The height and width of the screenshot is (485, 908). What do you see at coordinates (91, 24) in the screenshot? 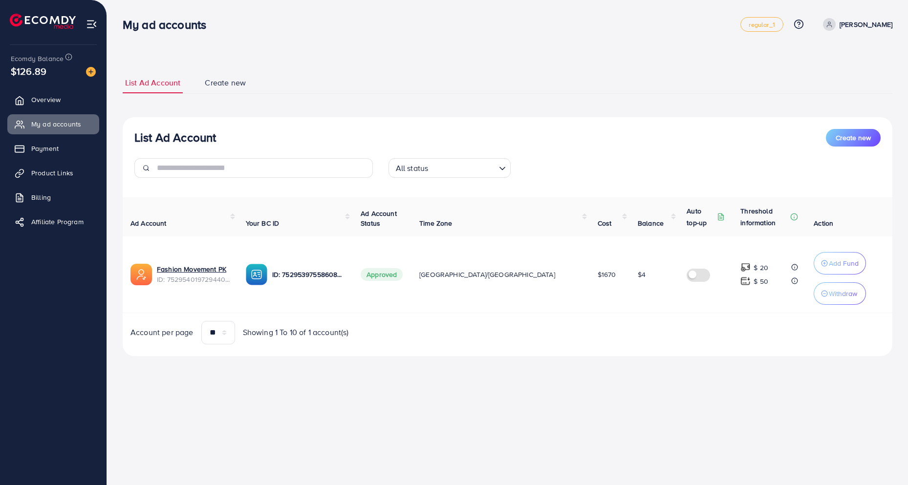
I see `img: menu` at bounding box center [91, 24].